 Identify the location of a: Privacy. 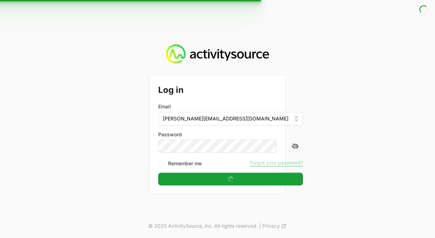
(274, 226).